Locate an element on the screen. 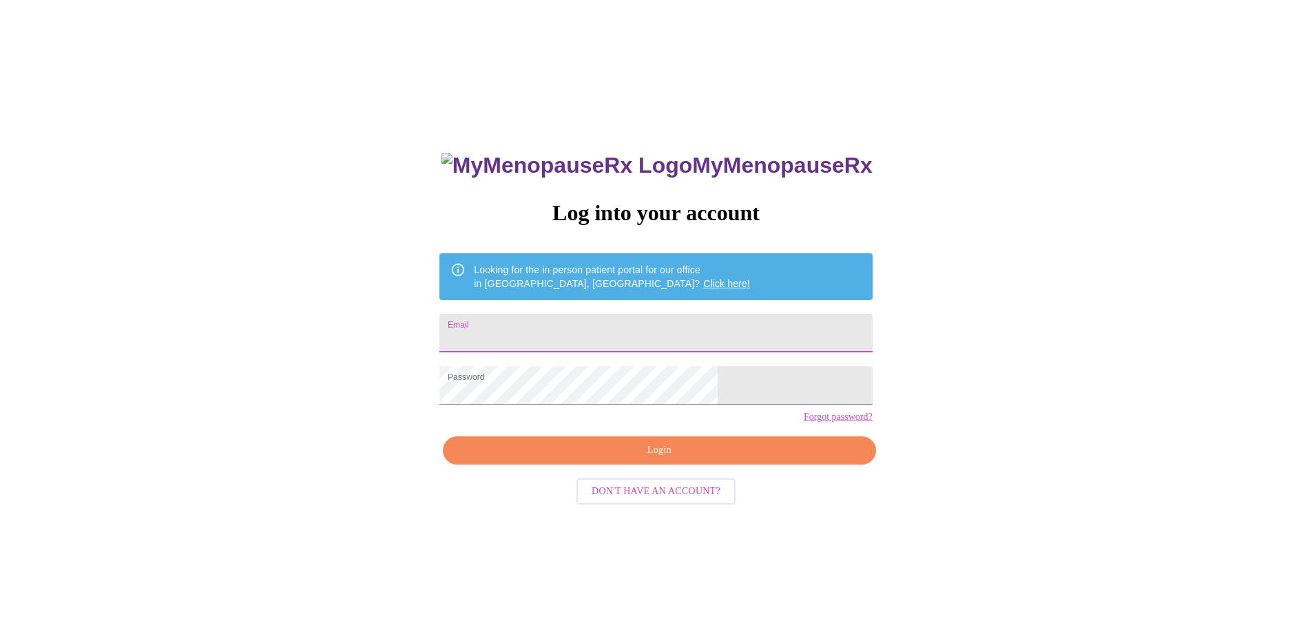 The height and width of the screenshot is (627, 1312). h3: Log into your account is located at coordinates (656, 213).